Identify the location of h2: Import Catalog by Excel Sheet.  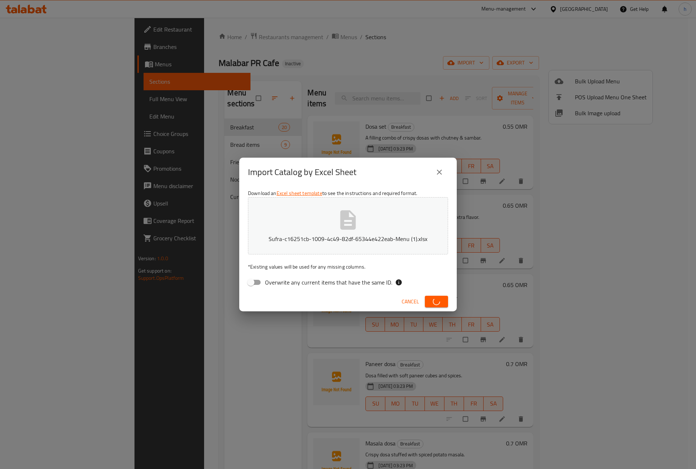
(302, 172).